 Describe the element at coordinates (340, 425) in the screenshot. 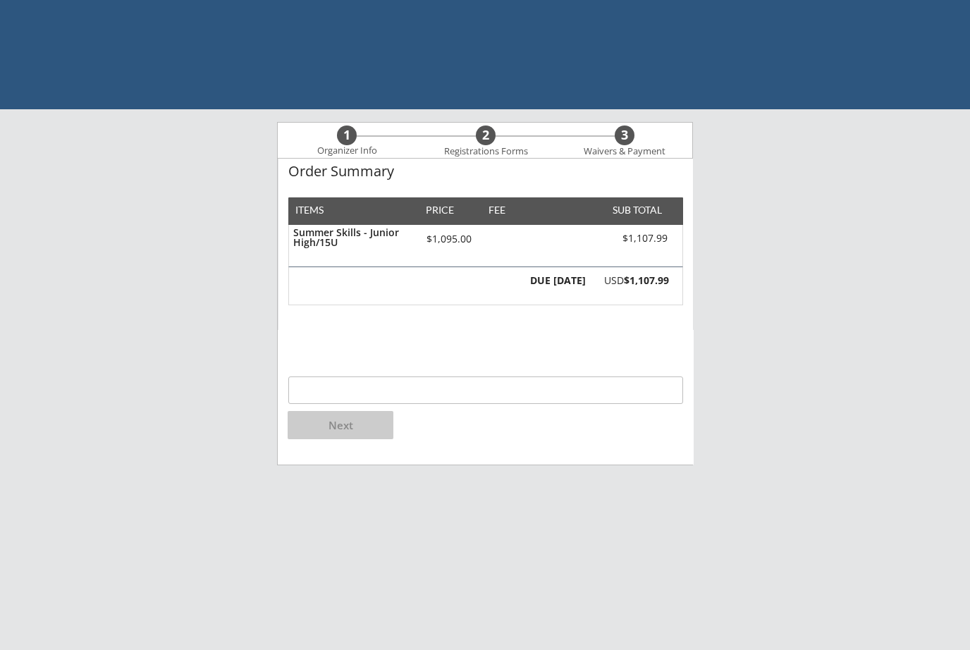

I see `button: Next` at that location.